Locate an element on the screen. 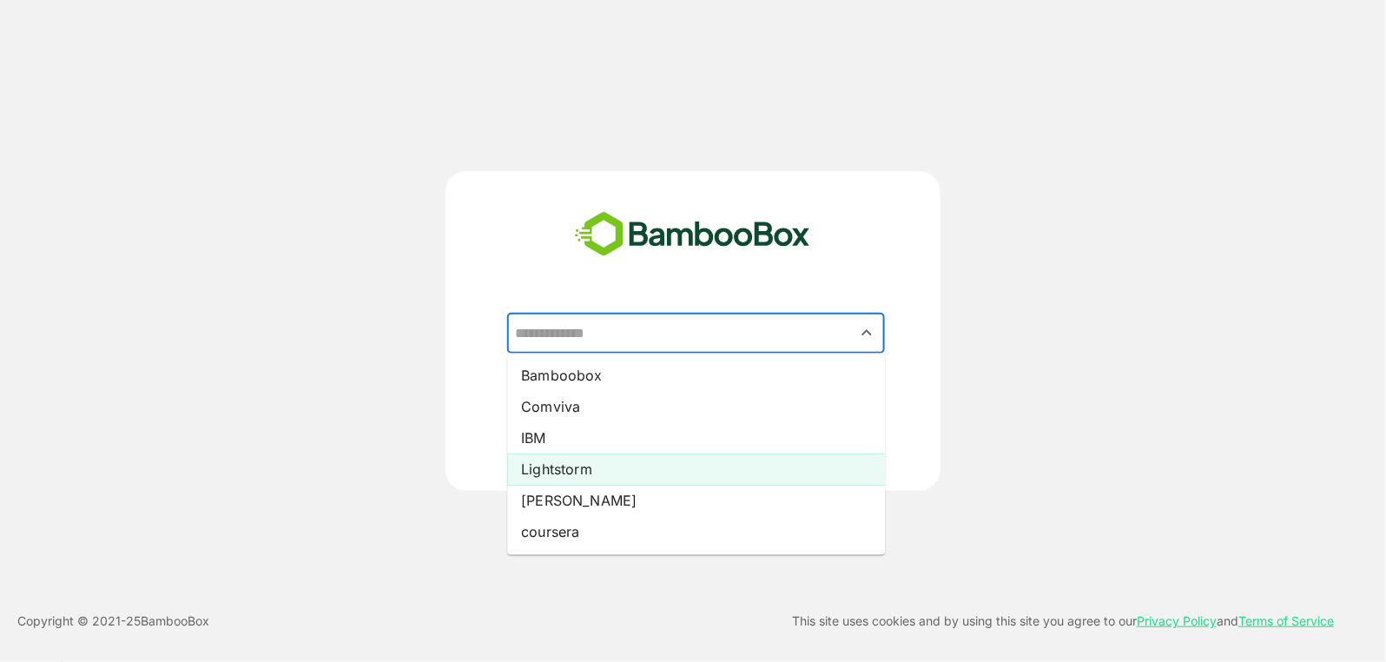 Image resolution: width=1386 pixels, height=662 pixels. p: Copyright © 2021- 25 BambooBox is located at coordinates (113, 621).